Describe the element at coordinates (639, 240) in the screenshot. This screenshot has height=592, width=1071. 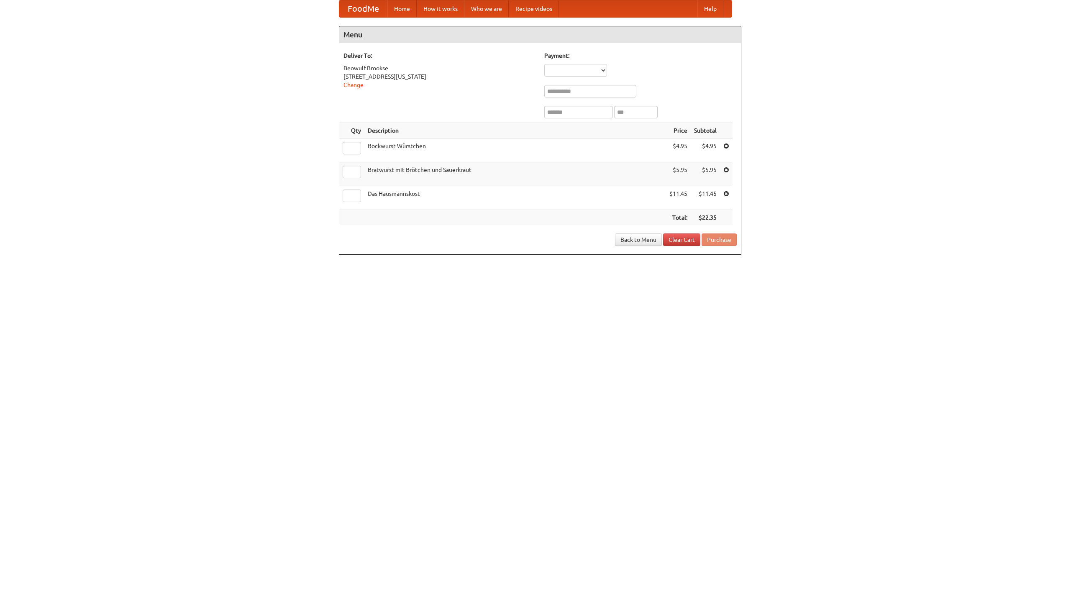
I see `a: Back to Menu` at that location.